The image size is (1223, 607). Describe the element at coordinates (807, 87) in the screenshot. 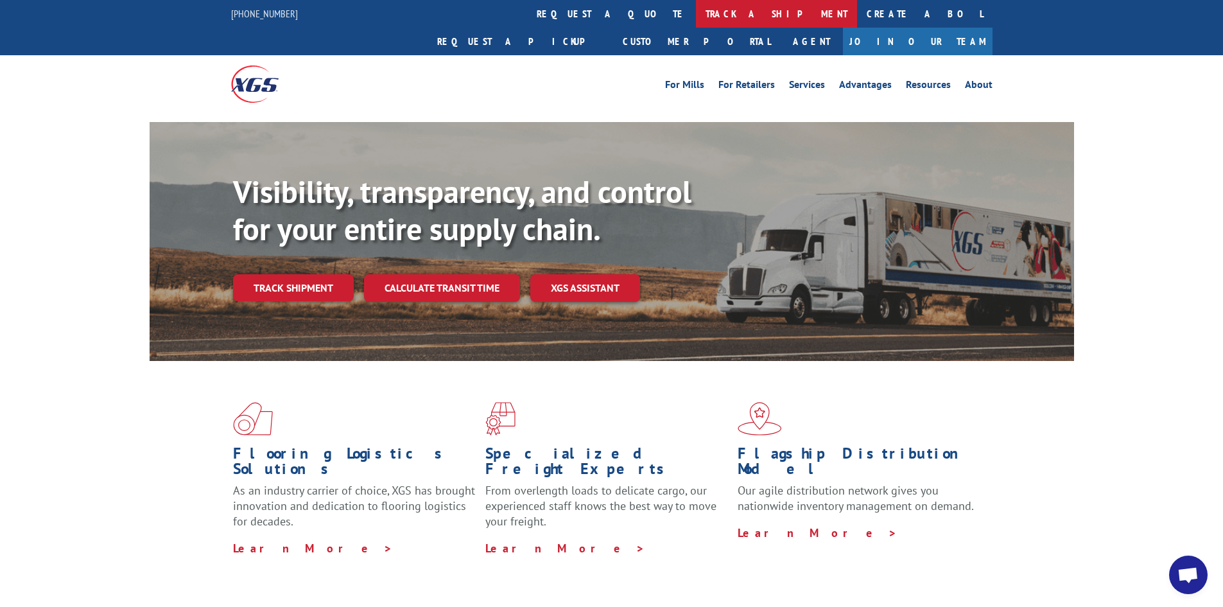

I see `a: Services` at that location.